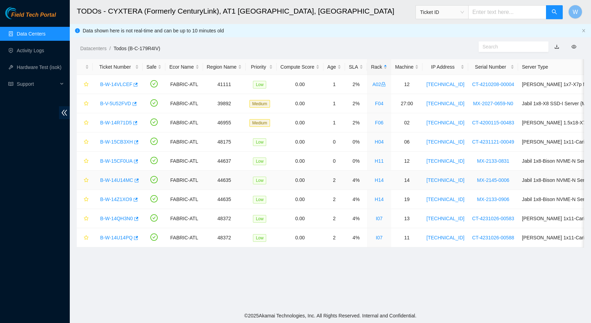 Image resolution: width=591 pixels, height=323 pixels. Describe the element at coordinates (493, 238) in the screenshot. I see `a: CT-4231026-00588` at that location.